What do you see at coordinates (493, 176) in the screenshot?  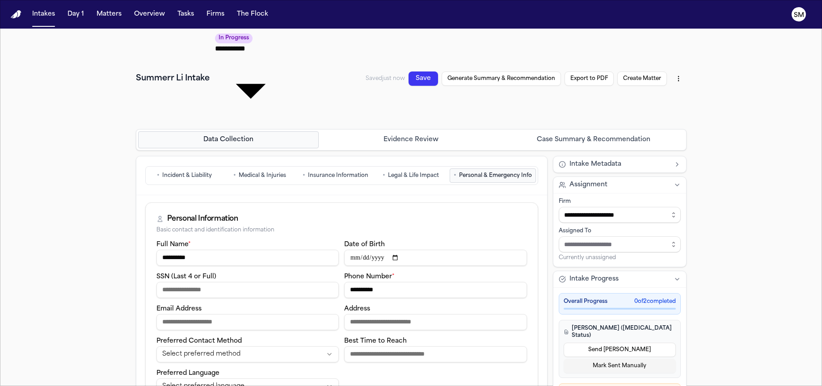 I see `button: Go to Personal & Emergency Info` at bounding box center [493, 176].